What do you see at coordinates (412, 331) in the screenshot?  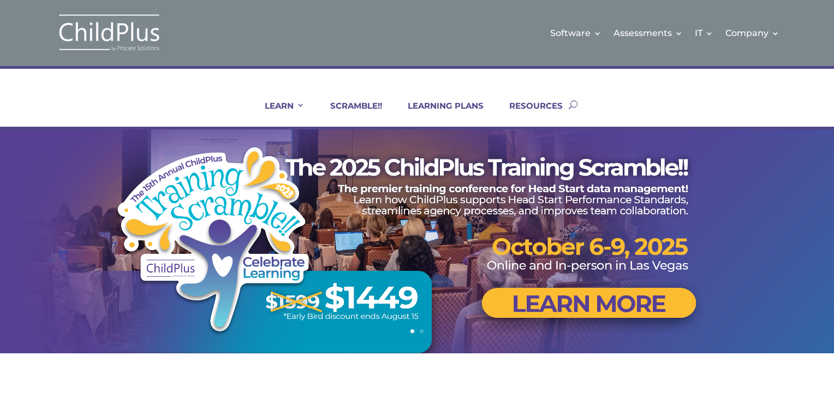 I see `a: 1` at bounding box center [412, 331].